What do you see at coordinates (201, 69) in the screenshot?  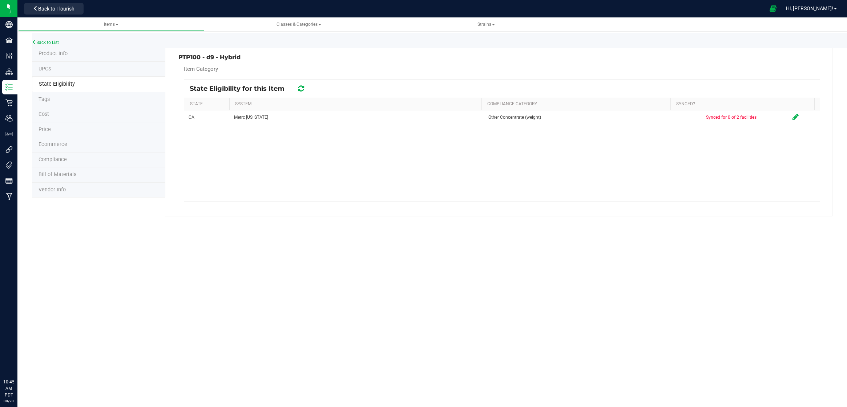 I see `span: Item Category` at bounding box center [201, 69].